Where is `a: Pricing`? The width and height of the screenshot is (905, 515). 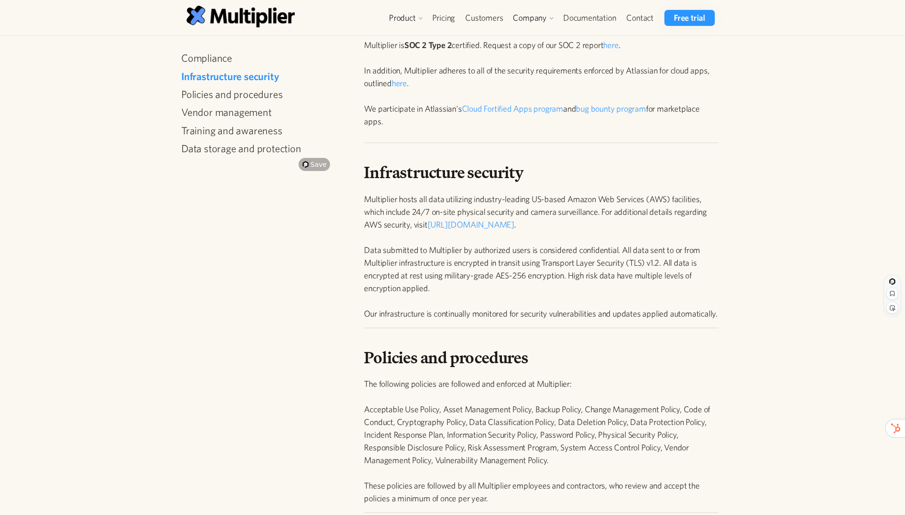
a: Pricing is located at coordinates (444, 18).